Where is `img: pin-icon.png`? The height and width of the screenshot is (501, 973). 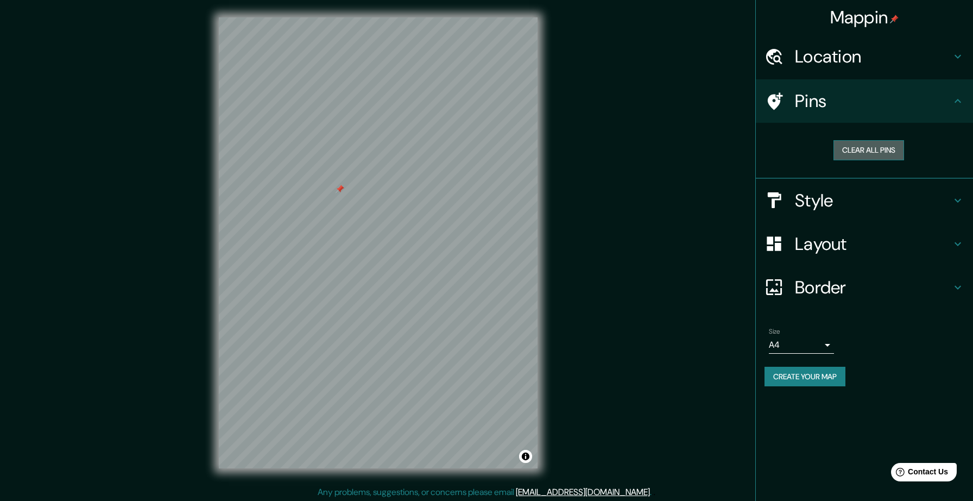
img: pin-icon.png is located at coordinates (894, 19).